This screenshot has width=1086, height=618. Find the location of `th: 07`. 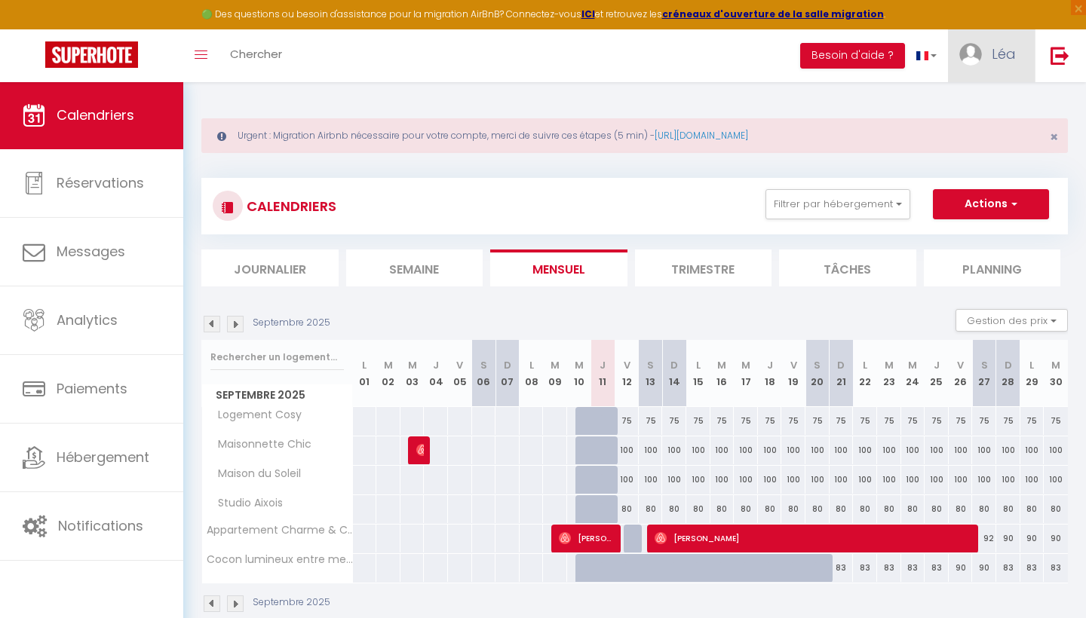

th: 07 is located at coordinates (507, 373).